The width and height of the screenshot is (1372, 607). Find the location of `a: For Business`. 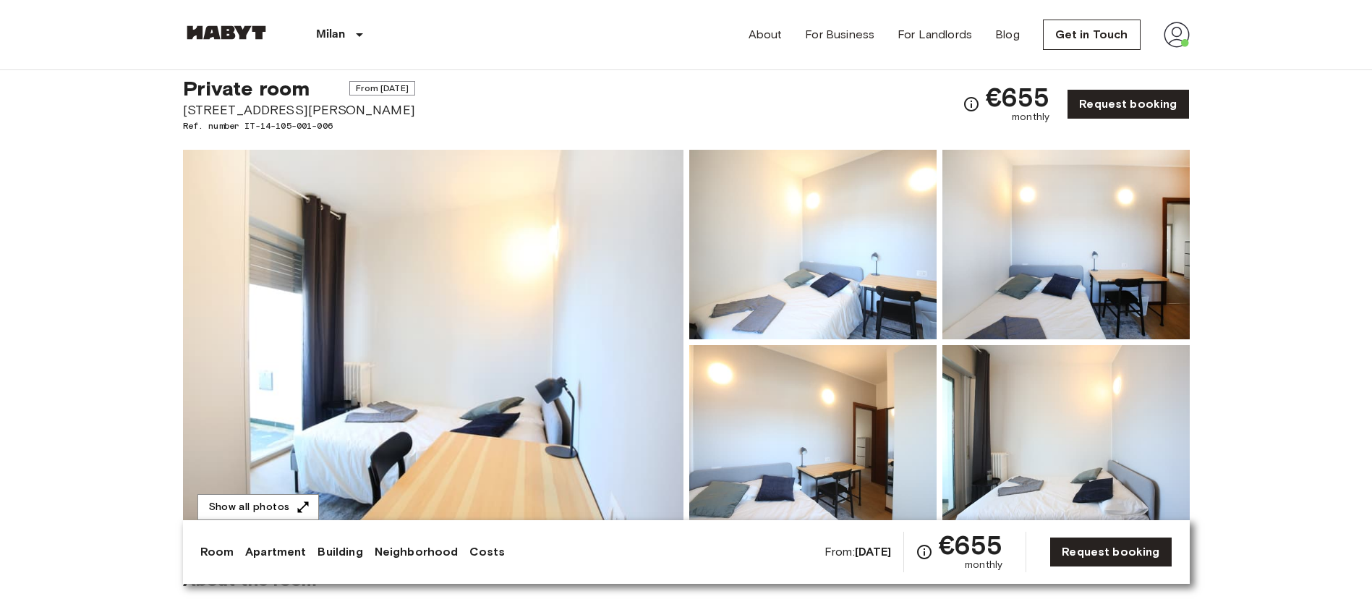

a: For Business is located at coordinates (840, 35).